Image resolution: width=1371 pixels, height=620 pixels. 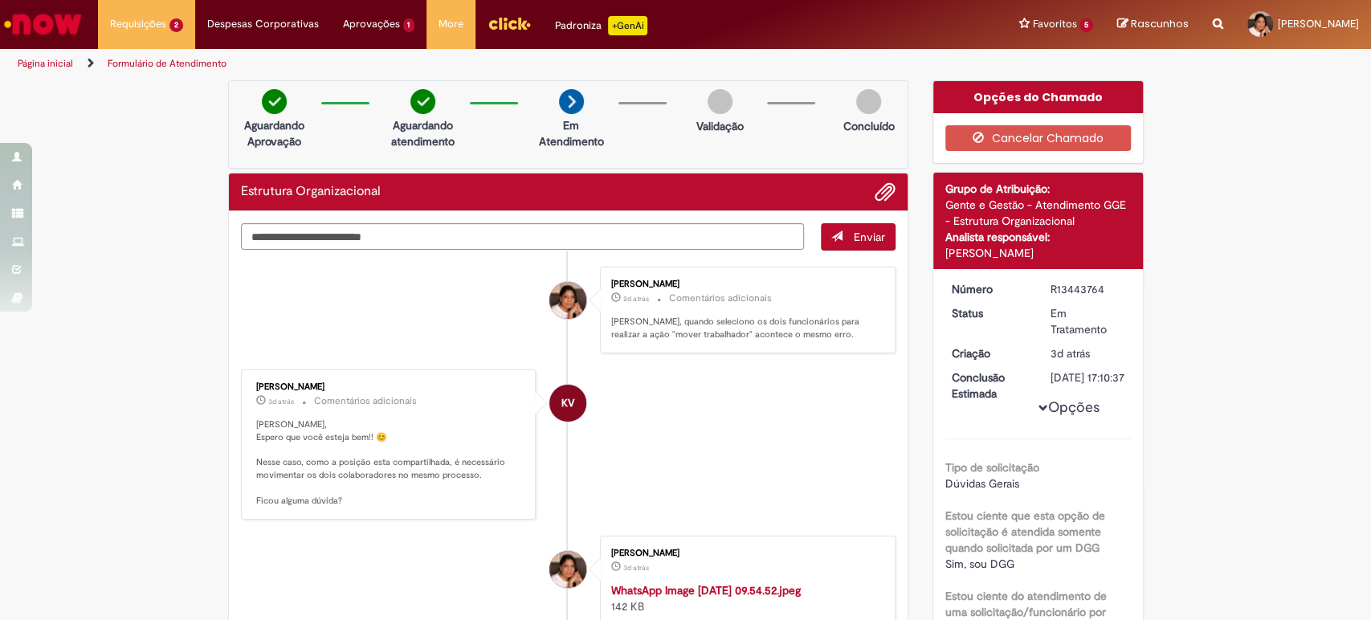 I want to click on a: Página inicial, so click(x=45, y=63).